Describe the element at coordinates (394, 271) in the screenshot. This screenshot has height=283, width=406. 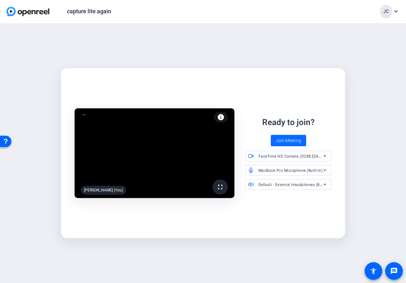
I see `mat-icon: message` at that location.